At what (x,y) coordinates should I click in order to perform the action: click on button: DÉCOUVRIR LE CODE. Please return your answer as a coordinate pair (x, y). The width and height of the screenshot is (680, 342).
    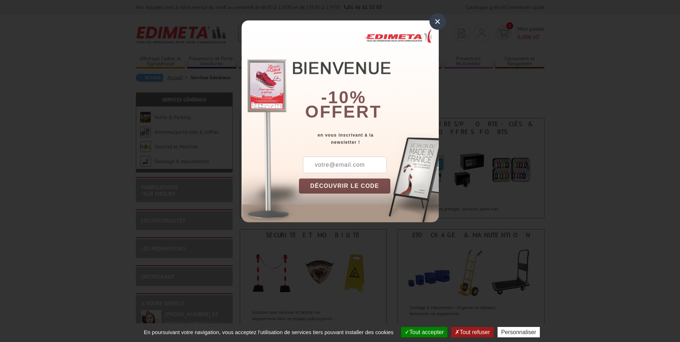
    Looking at the image, I should click on (345, 186).